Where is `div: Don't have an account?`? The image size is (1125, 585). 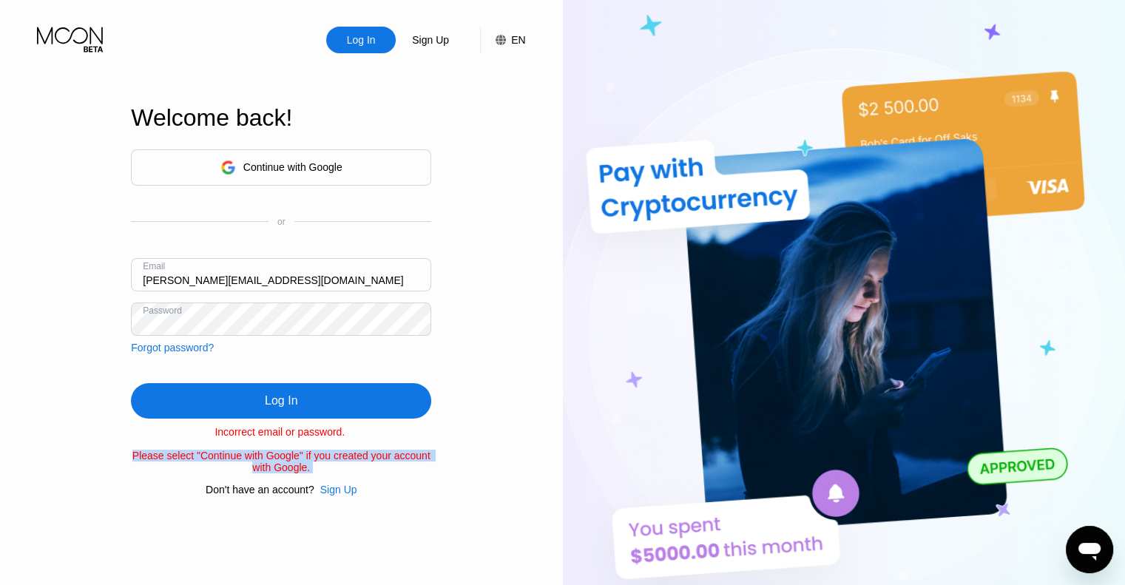
div: Don't have an account? is located at coordinates (260, 490).